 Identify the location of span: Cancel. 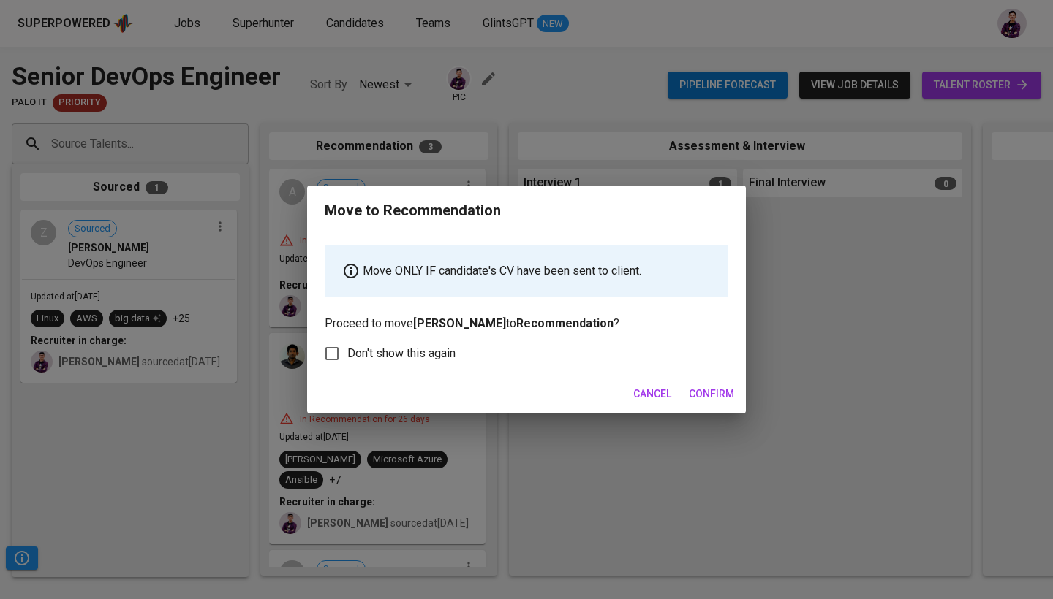
(652, 394).